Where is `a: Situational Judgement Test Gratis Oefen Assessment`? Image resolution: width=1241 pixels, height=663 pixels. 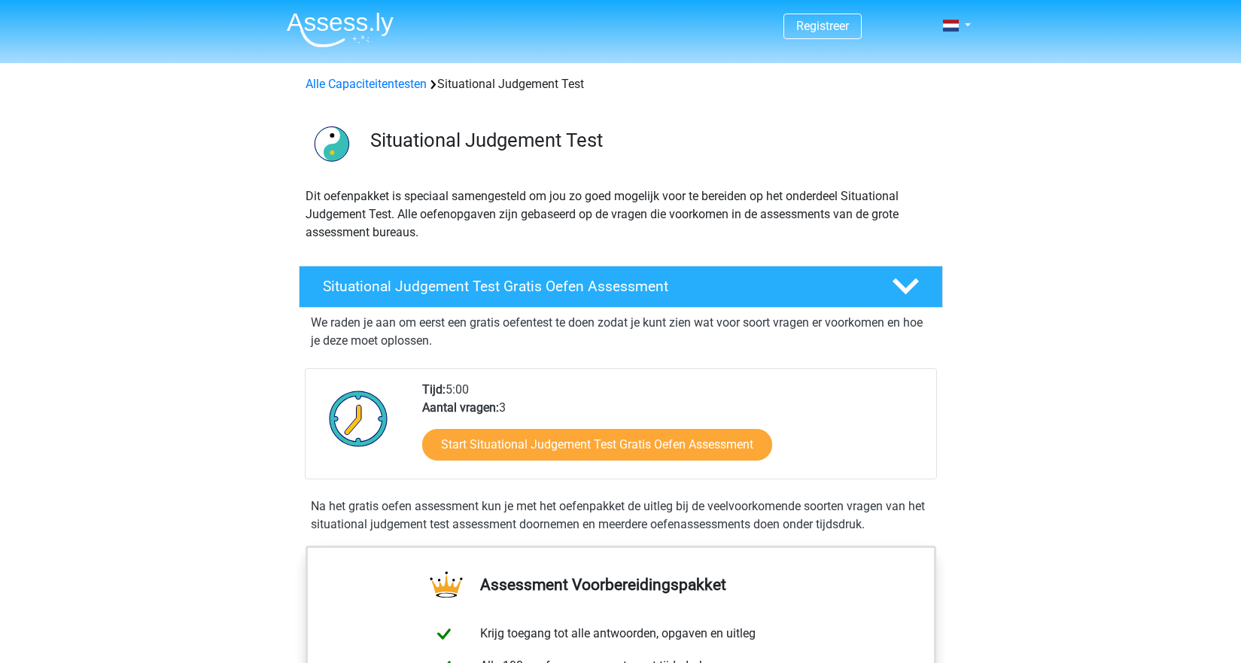
a: Situational Judgement Test Gratis Oefen Assessment is located at coordinates (621, 287).